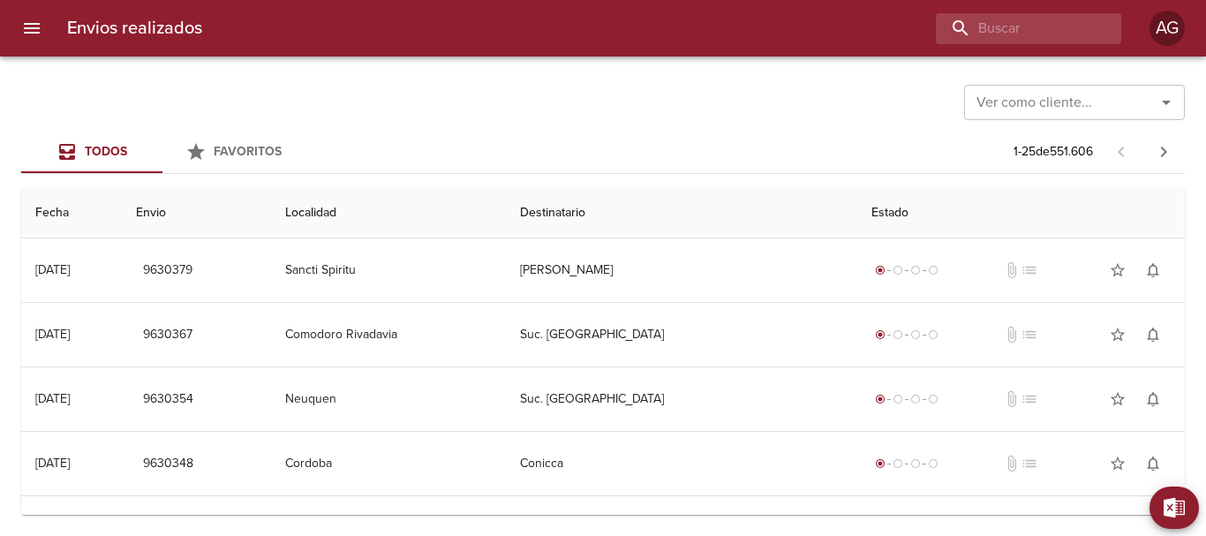 The height and width of the screenshot is (536, 1206). What do you see at coordinates (1166, 102) in the screenshot?
I see `button: Abrir` at bounding box center [1166, 102].